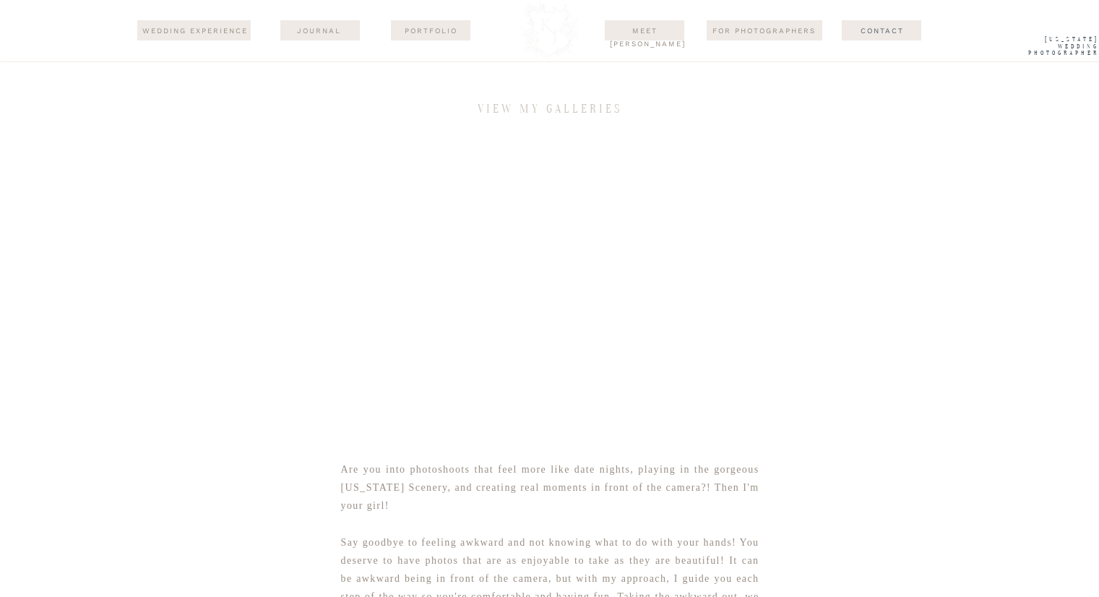 The width and height of the screenshot is (1099, 597). What do you see at coordinates (431, 30) in the screenshot?
I see `a: Portfolio` at bounding box center [431, 30].